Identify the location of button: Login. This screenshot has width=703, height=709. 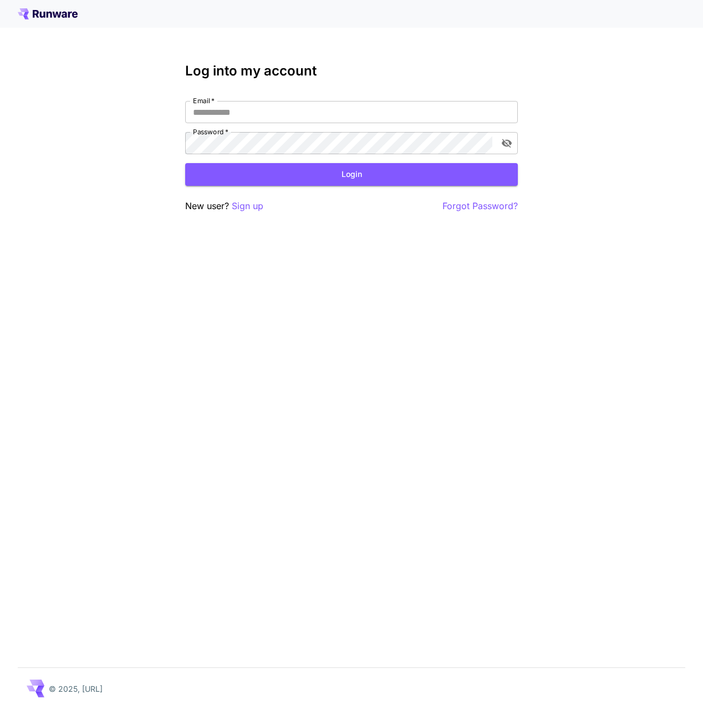
(351, 174).